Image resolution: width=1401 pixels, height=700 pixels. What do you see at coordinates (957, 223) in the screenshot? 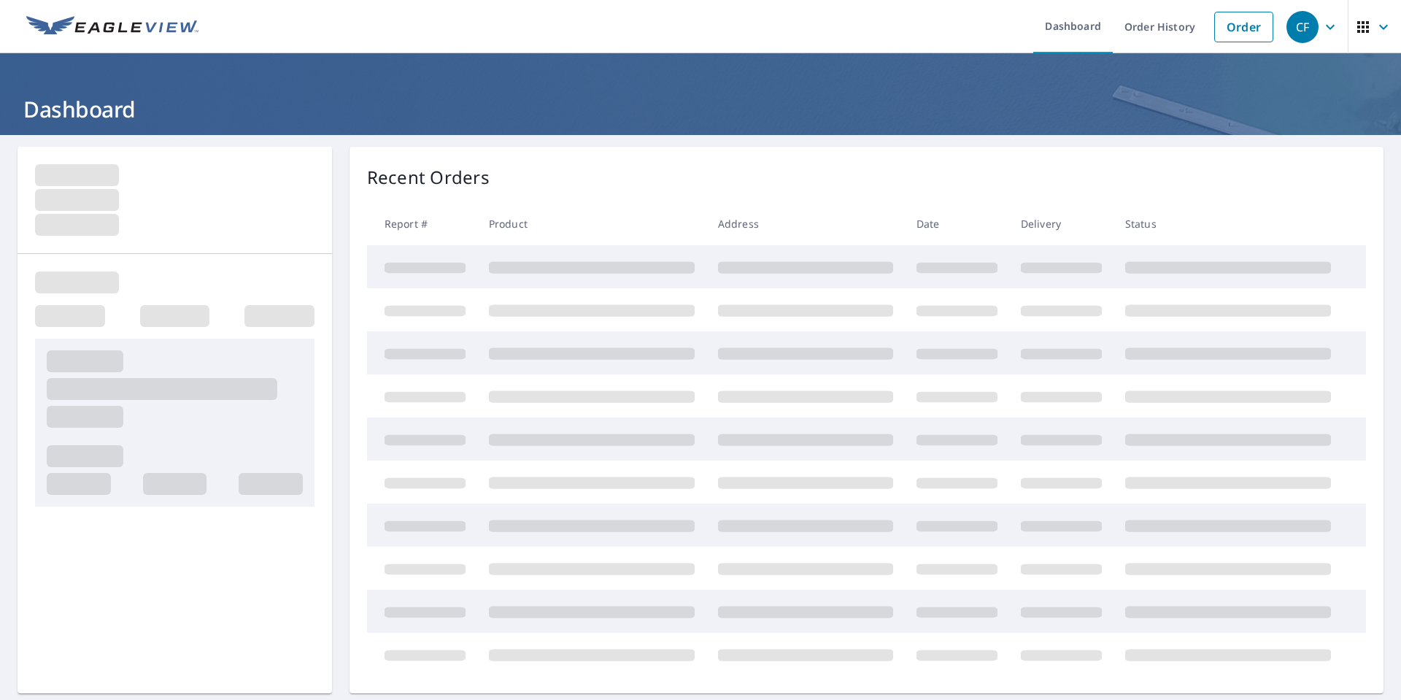
I see `th: Date` at bounding box center [957, 223].